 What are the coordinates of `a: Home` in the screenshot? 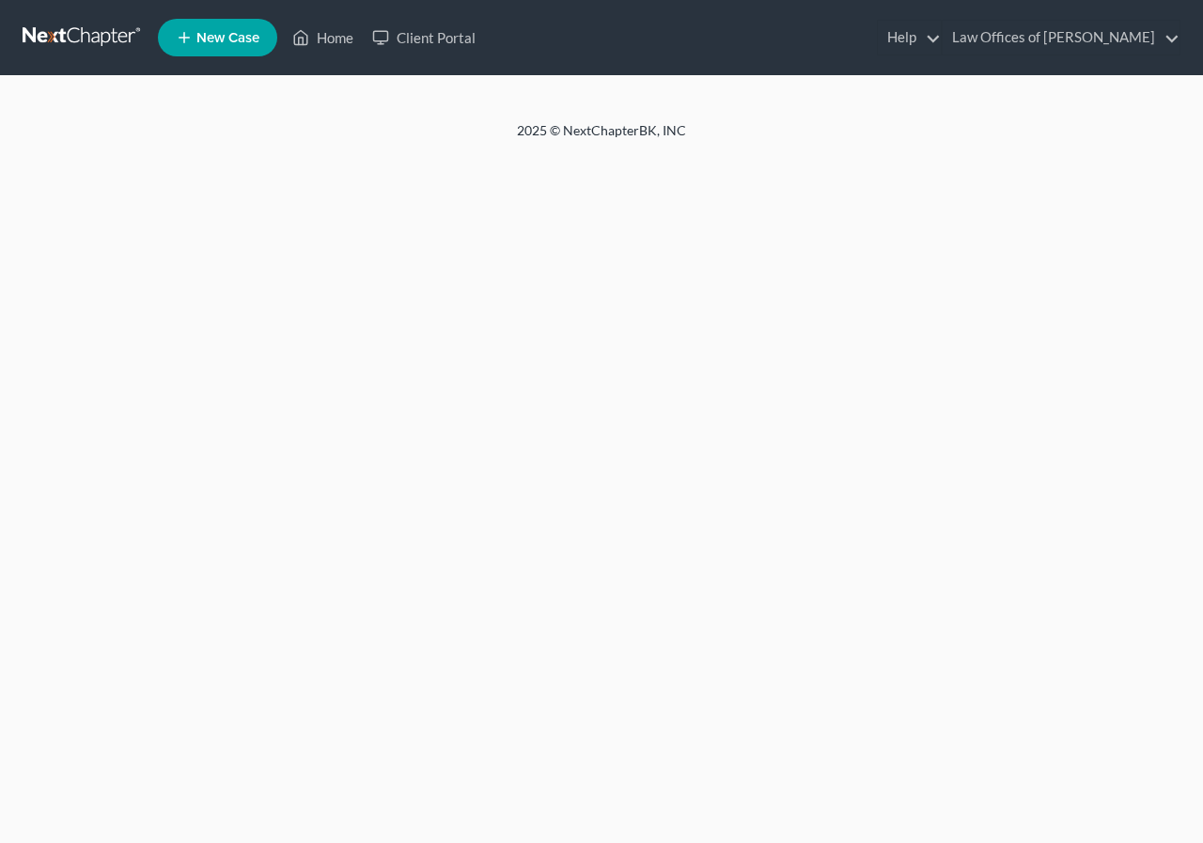 It's located at (322, 38).